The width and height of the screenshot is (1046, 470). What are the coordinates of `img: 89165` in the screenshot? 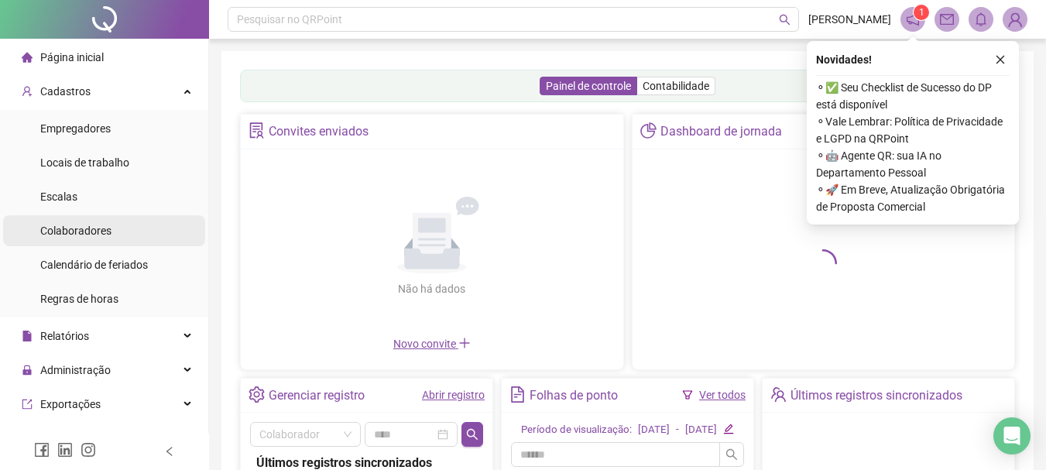 It's located at (1015, 19).